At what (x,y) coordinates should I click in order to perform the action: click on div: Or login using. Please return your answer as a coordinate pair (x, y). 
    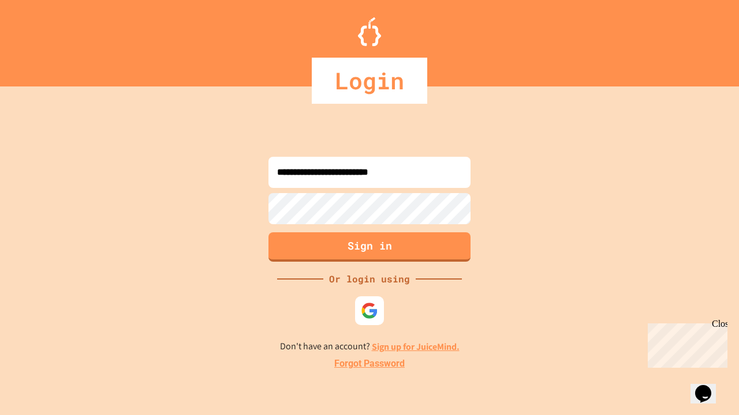
    Looking at the image, I should click on (369, 279).